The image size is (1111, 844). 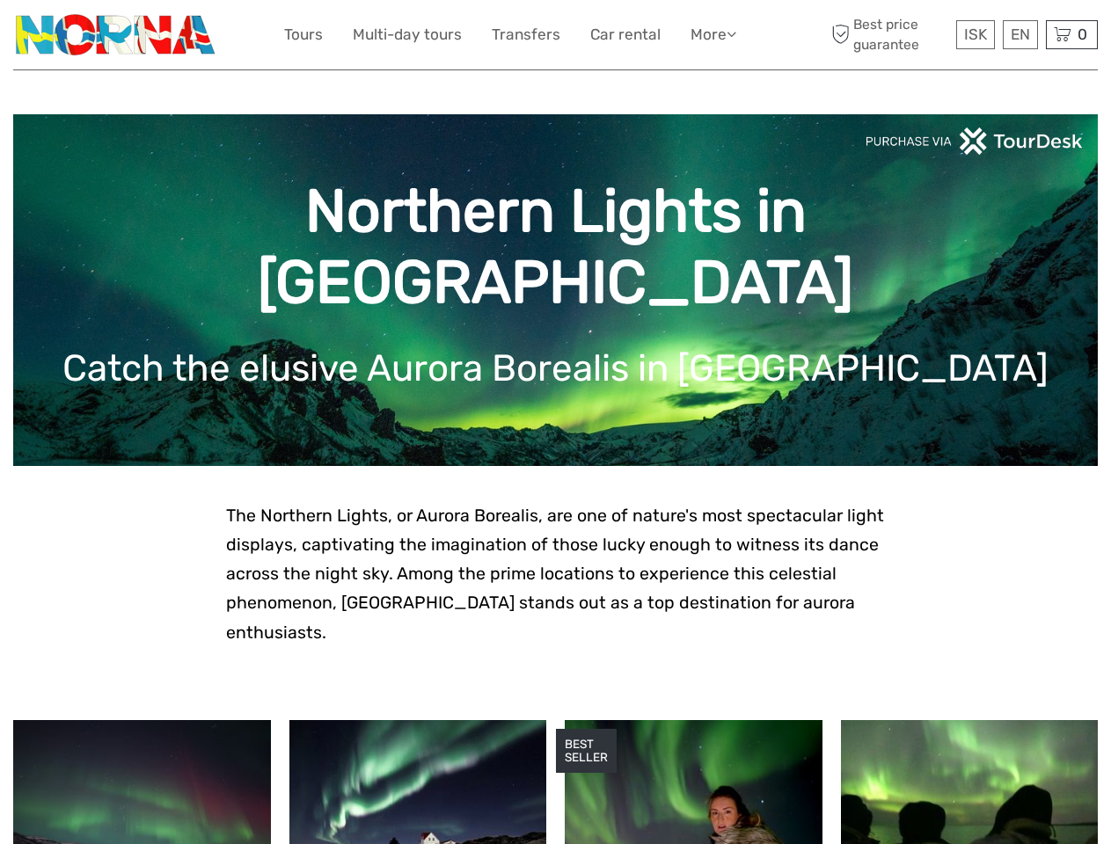 What do you see at coordinates (1020, 34) in the screenshot?
I see `div: EN` at bounding box center [1020, 34].